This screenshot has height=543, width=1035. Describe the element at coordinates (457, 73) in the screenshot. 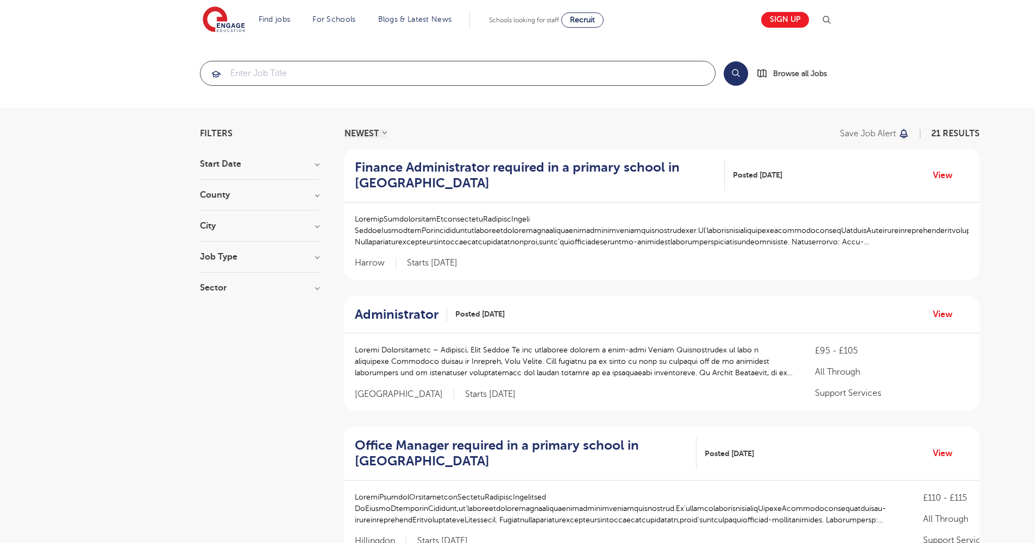

I see `div: Submit` at that location.